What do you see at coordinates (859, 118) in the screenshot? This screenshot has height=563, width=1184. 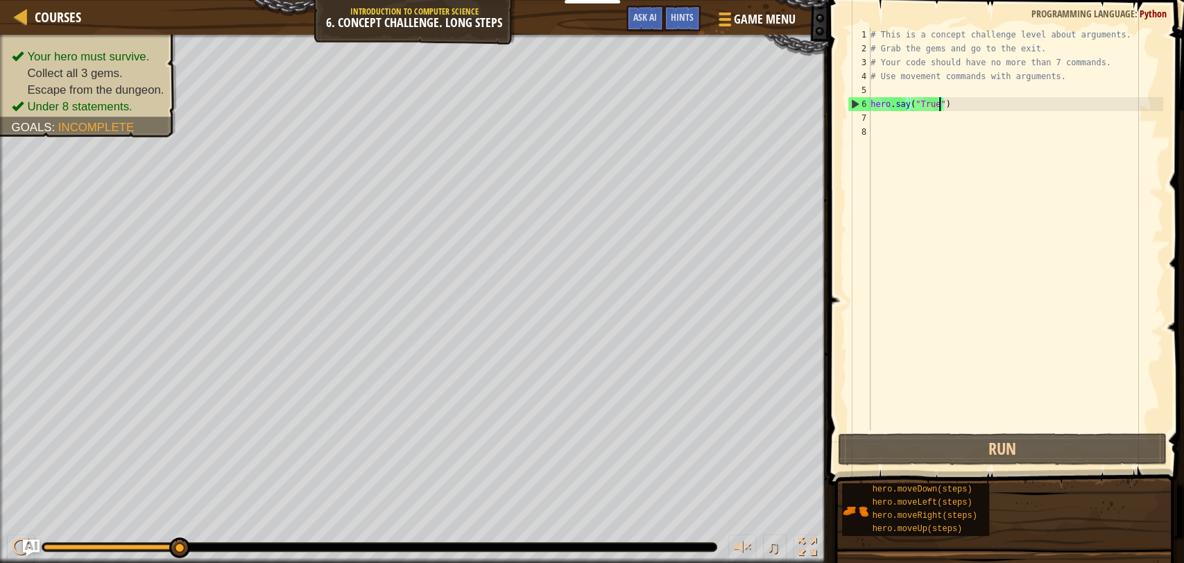 I see `div: 7` at bounding box center [859, 118].